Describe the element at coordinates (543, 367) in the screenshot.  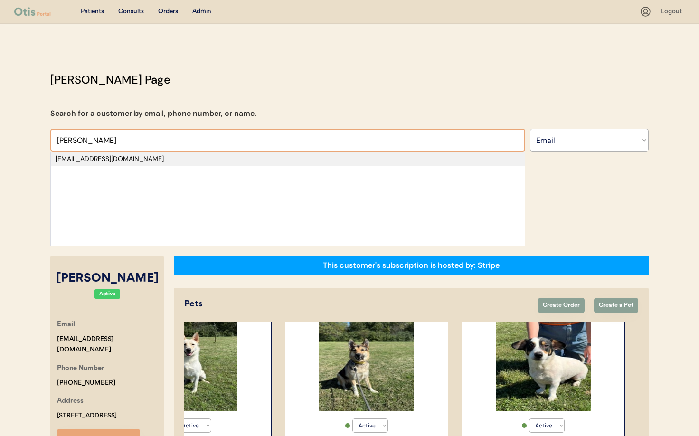
I see `img: IMG_0817-7a77d579-6b9f-4d9a-a47a-fbf2dc9fa8de.jpeg` at that location.